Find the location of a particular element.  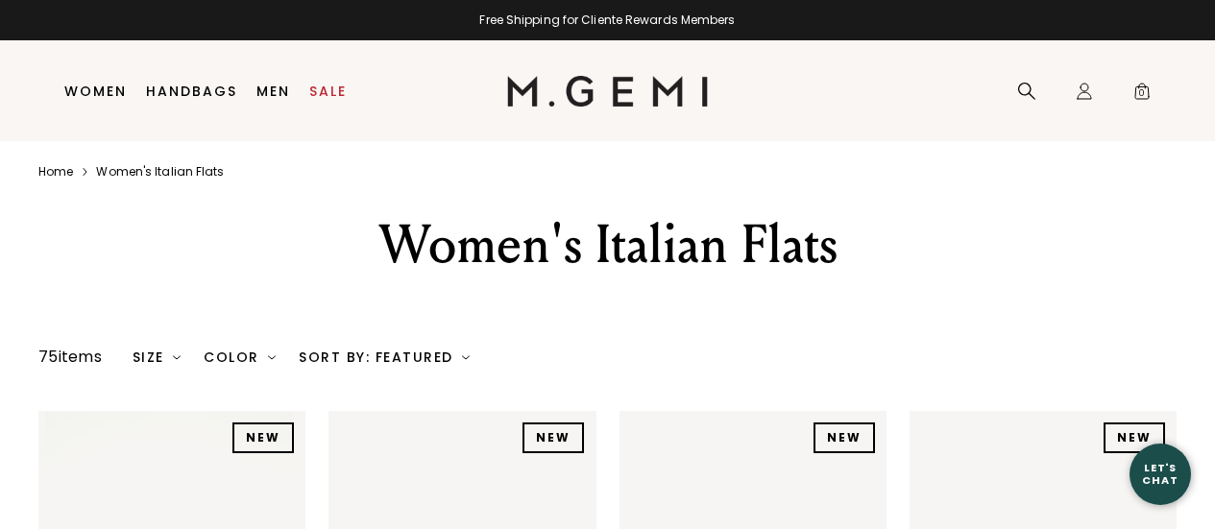

div: Size is located at coordinates (157, 357).